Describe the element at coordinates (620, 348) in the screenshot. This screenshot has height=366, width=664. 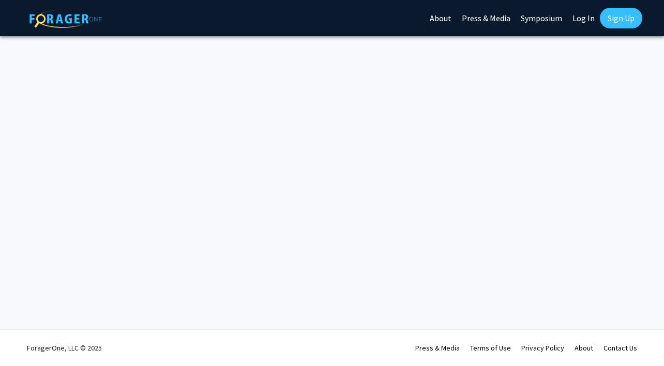
I see `a: Contact Us` at that location.